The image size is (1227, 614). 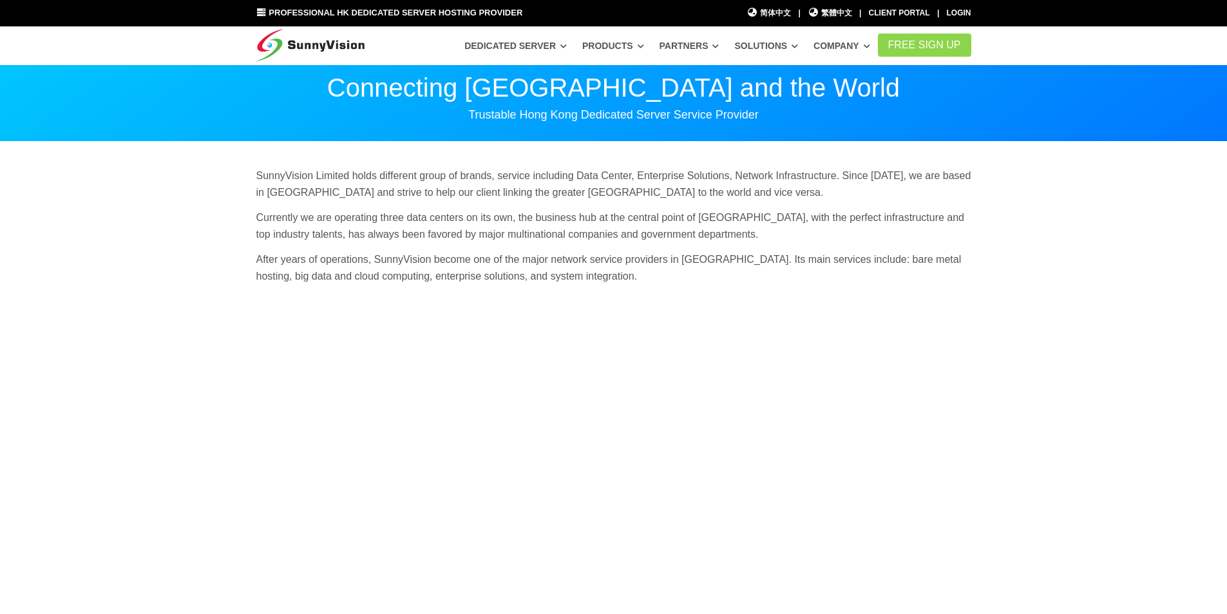 I want to click on a: Client Portal, so click(x=899, y=13).